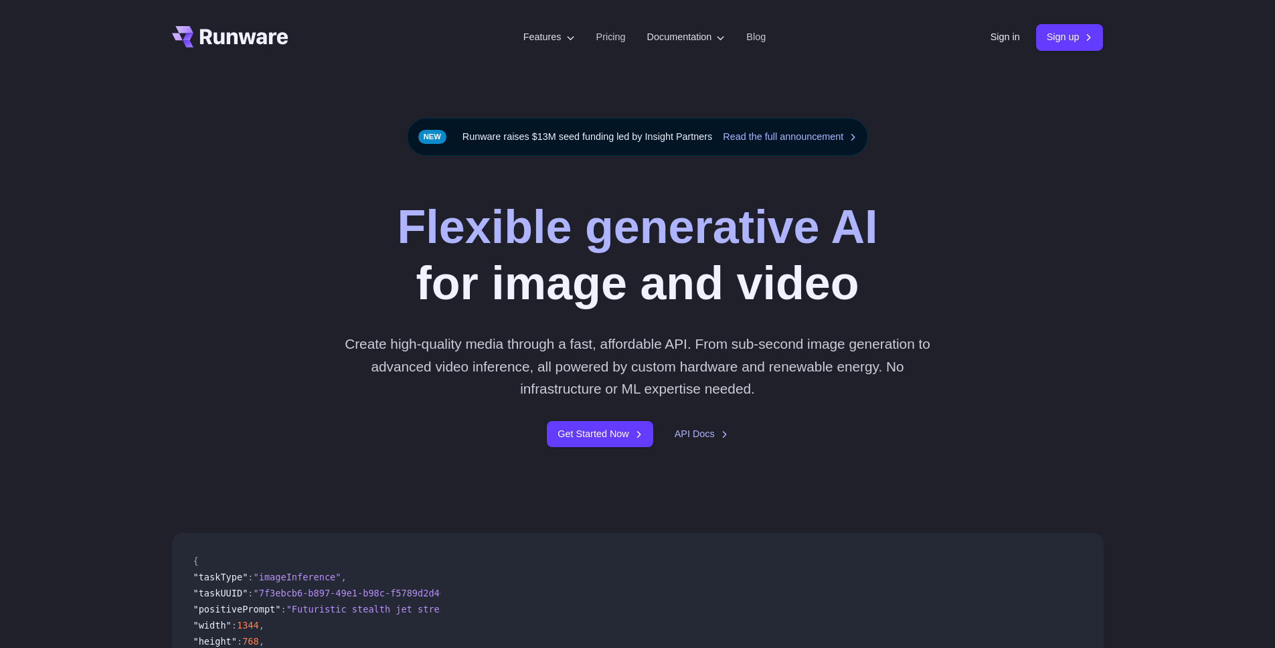  I want to click on span: "positivePrompt", so click(237, 609).